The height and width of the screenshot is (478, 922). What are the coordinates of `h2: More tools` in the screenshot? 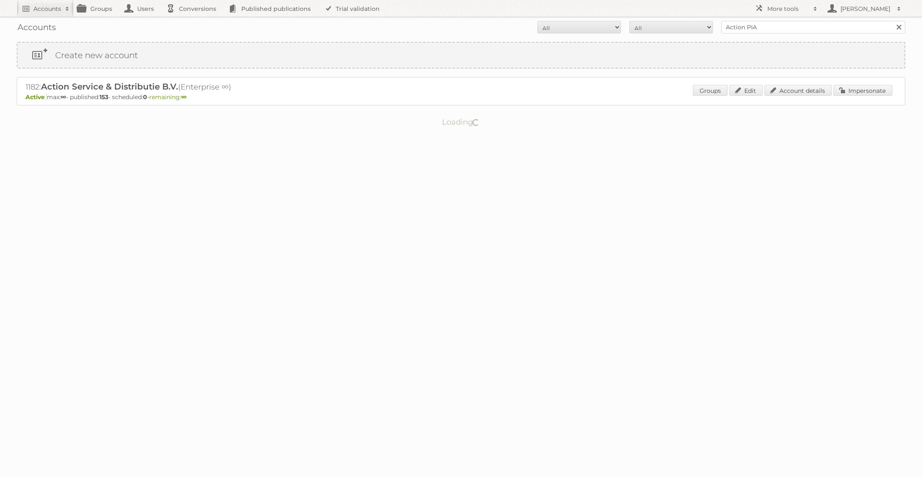 It's located at (788, 9).